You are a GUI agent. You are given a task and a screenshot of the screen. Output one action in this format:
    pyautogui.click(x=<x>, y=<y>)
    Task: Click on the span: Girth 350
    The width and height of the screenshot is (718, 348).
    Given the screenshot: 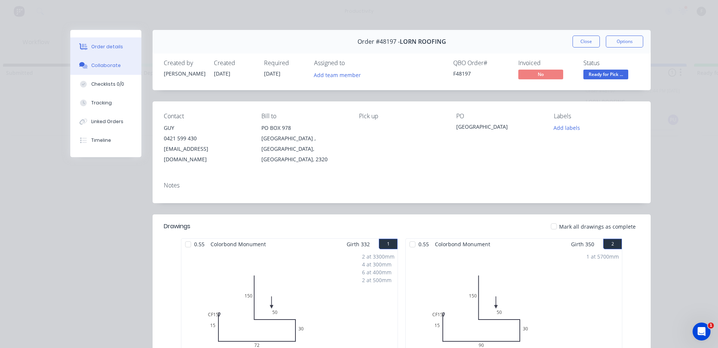 What is the action you would take?
    pyautogui.click(x=583, y=244)
    